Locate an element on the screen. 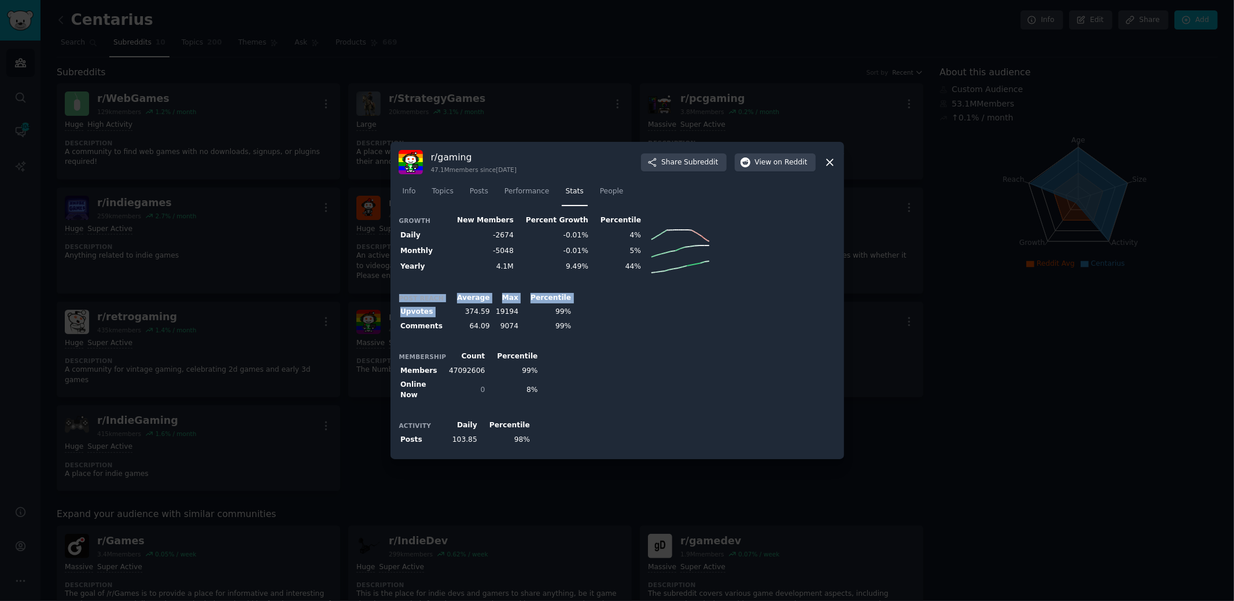  th: Yearly is located at coordinates (423, 266).